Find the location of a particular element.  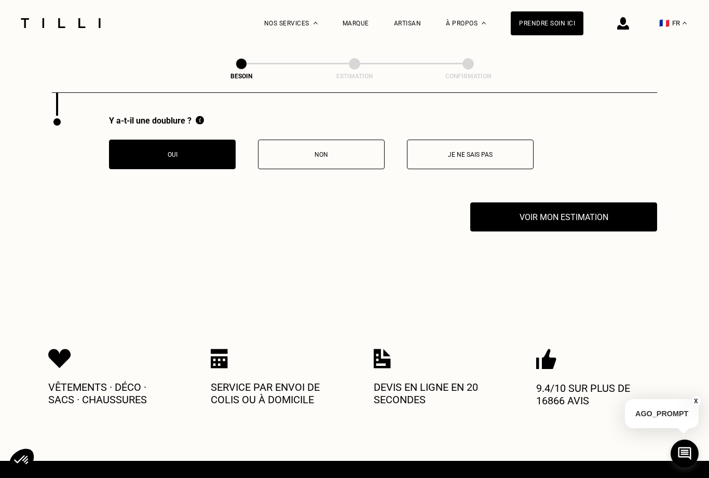

p: 9.4/10 sur plus de 16866 avis is located at coordinates (598, 394).